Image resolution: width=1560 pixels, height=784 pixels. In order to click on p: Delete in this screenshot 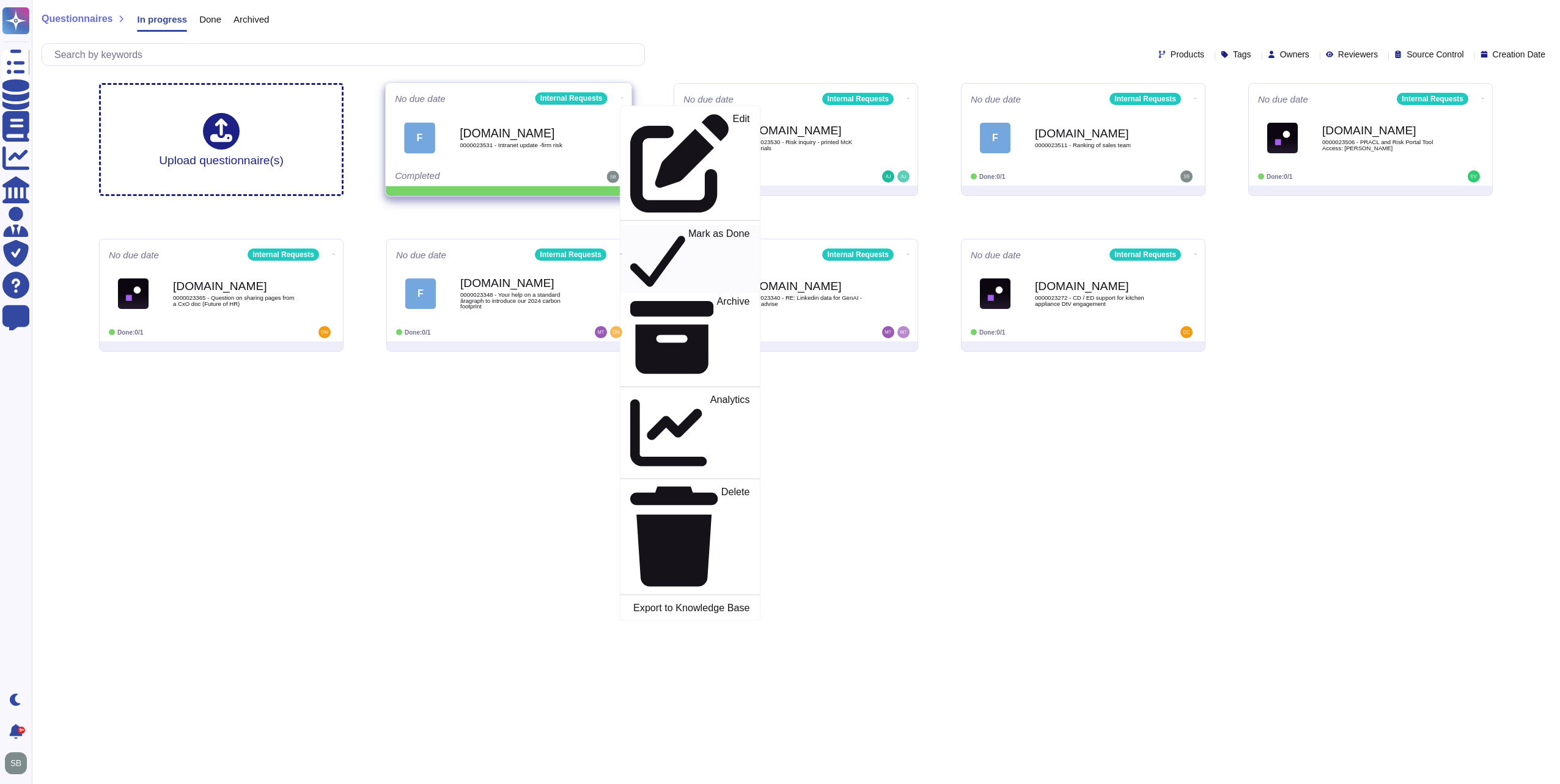, I will do `click(736, 537)`.